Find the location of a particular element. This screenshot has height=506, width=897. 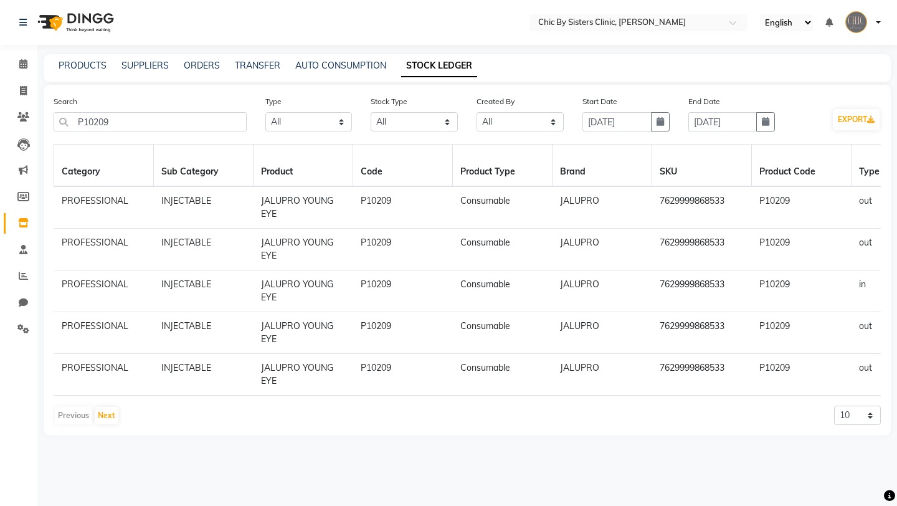

label: Type is located at coordinates (274, 102).